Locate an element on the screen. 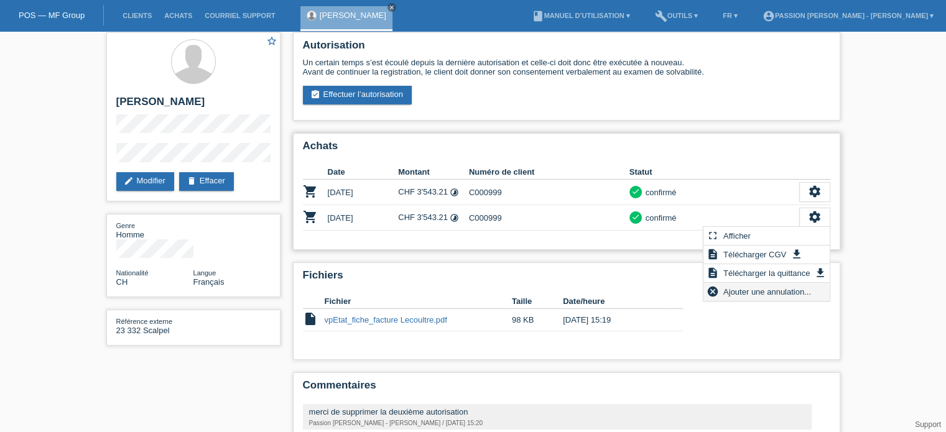  div: Un certain temps s’est écoulé depuis la dernière autorisation et celle-ci doit donc être exécutée... is located at coordinates (567, 67).